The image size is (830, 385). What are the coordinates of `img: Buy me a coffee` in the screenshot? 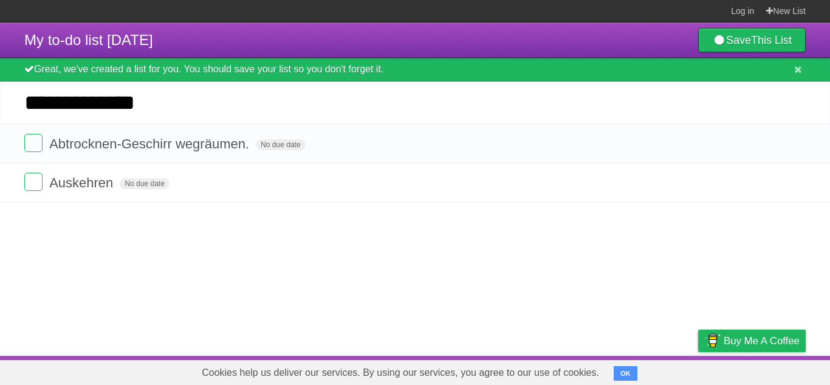 It's located at (712, 340).